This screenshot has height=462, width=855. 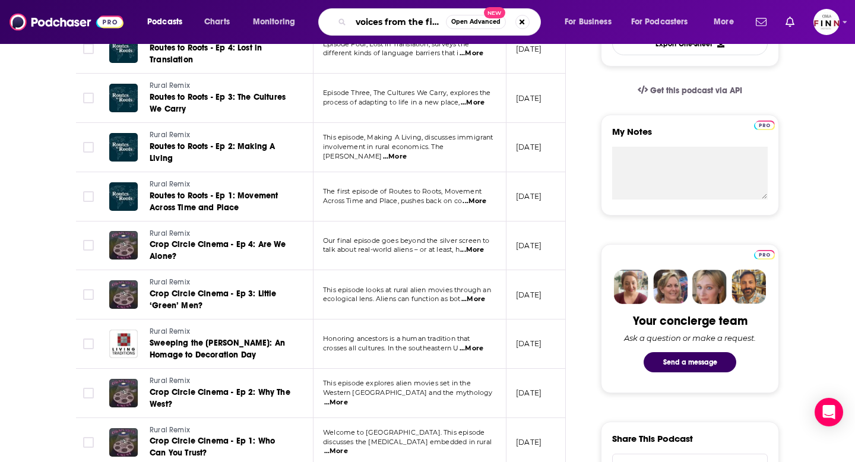 What do you see at coordinates (221, 251) in the screenshot?
I see `a: Crop Circle Cinema - Ep 4: Are We Alone?` at bounding box center [221, 251].